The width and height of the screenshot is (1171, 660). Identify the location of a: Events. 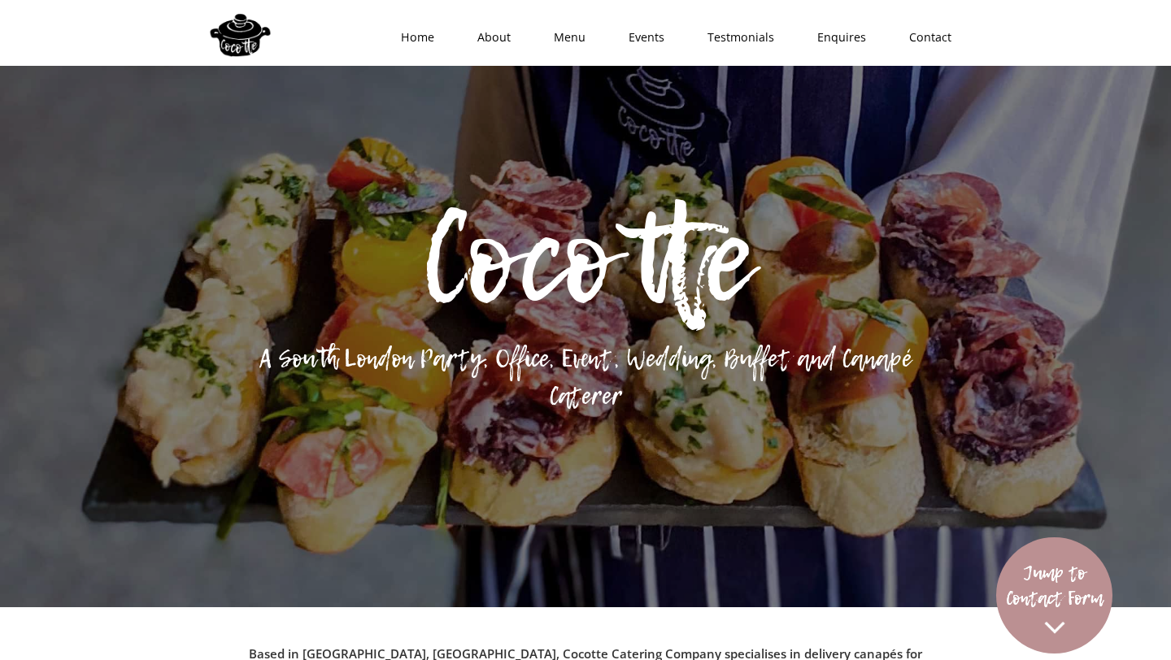
(641, 37).